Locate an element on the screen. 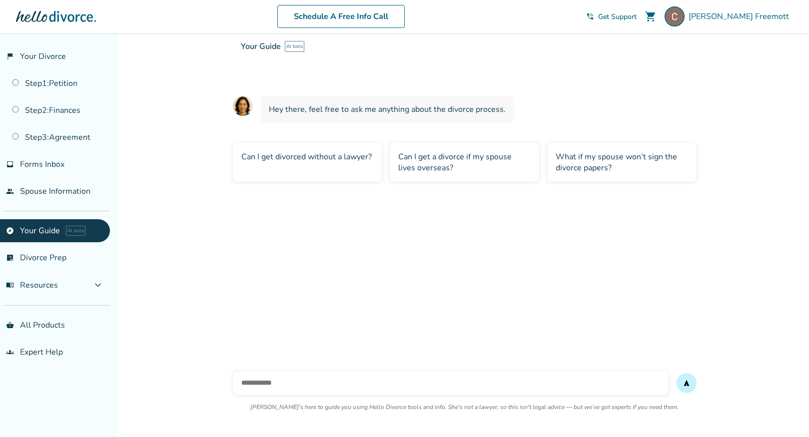 Image resolution: width=809 pixels, height=437 pixels. span: Your Guide is located at coordinates (261, 46).